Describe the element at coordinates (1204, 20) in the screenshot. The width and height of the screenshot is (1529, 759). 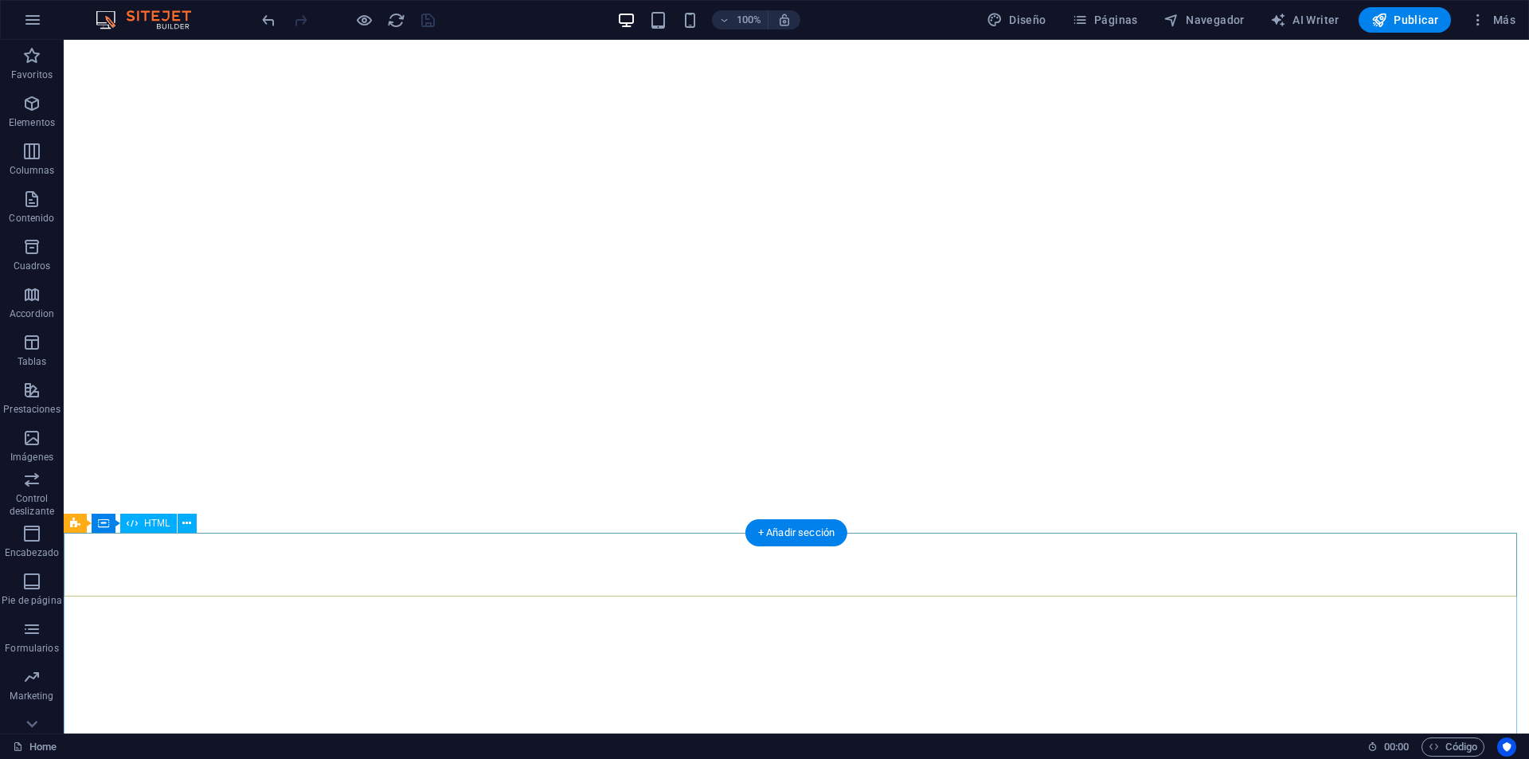
I see `span: Navegador` at that location.